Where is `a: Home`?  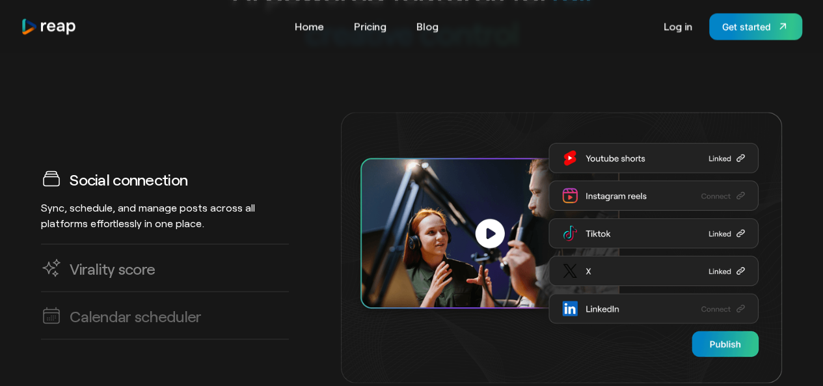 a: Home is located at coordinates (309, 26).